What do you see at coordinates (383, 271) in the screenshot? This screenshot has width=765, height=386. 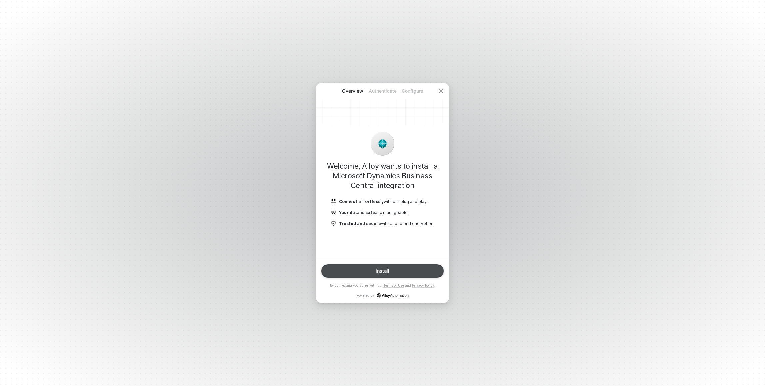 I see `button: Install` at bounding box center [383, 271].